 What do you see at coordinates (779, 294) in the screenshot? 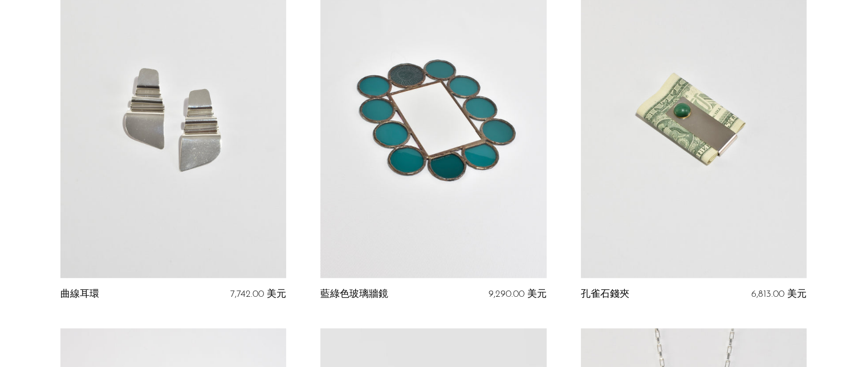
I see `font: 6,813.00 美元` at bounding box center [779, 294].